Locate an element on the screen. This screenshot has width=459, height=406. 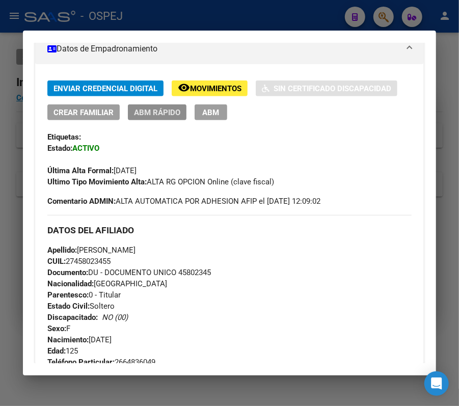
strong: Apellido: is located at coordinates (62, 250).